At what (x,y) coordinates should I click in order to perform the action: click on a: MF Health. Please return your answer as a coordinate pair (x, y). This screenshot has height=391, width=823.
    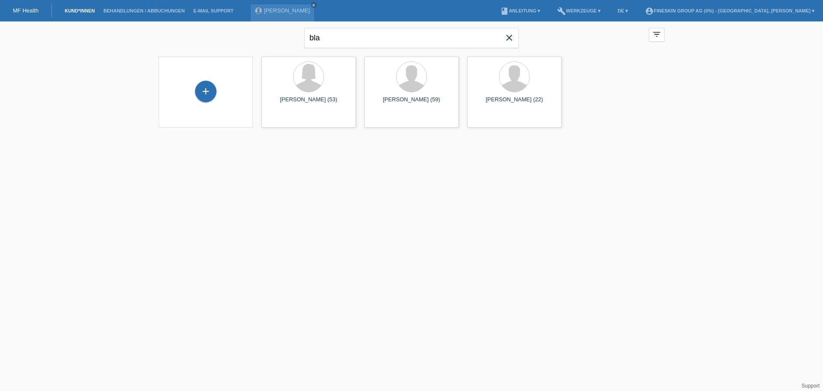
    Looking at the image, I should click on (26, 10).